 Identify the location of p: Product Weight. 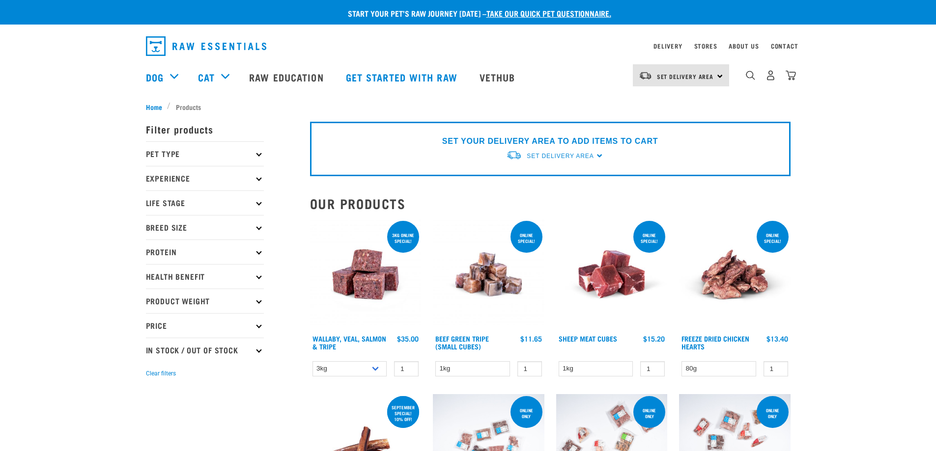
(205, 301).